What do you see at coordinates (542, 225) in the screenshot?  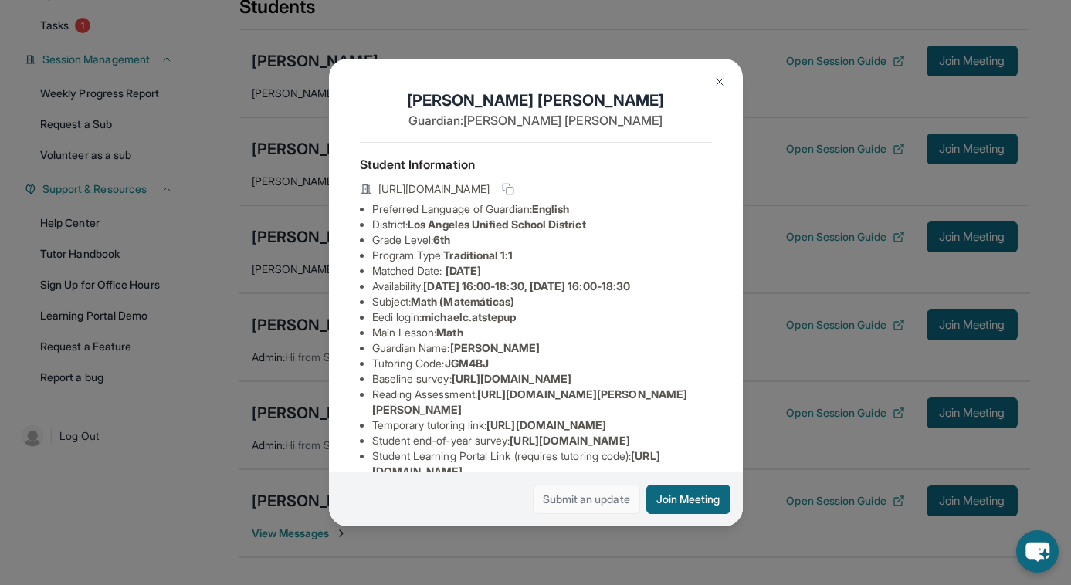 I see `li: District:` at bounding box center [542, 225].